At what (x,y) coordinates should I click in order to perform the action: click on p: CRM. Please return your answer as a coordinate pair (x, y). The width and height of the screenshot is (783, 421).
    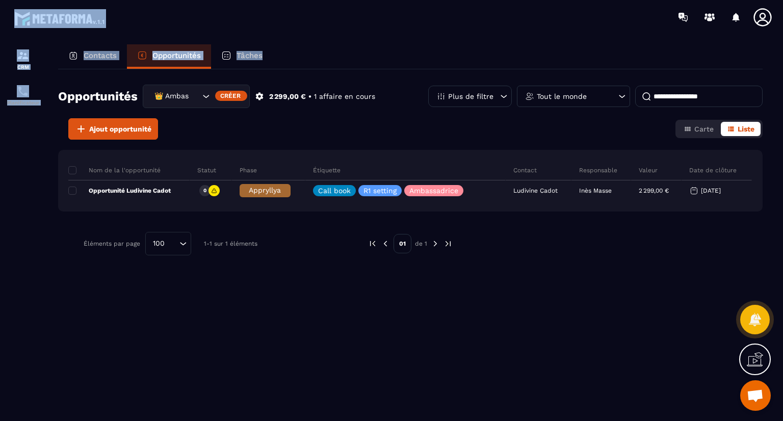
    Looking at the image, I should click on (23, 67).